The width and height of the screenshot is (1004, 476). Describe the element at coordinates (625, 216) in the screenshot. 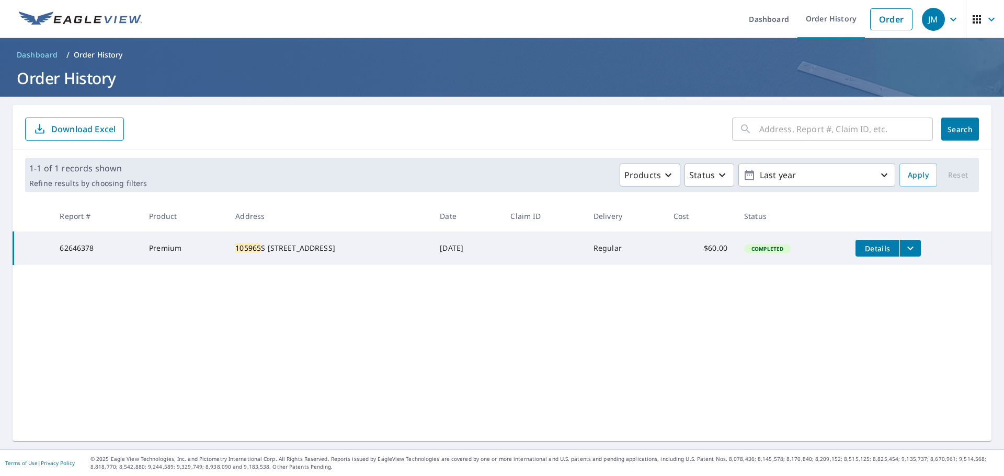

I see `th: Delivery` at that location.